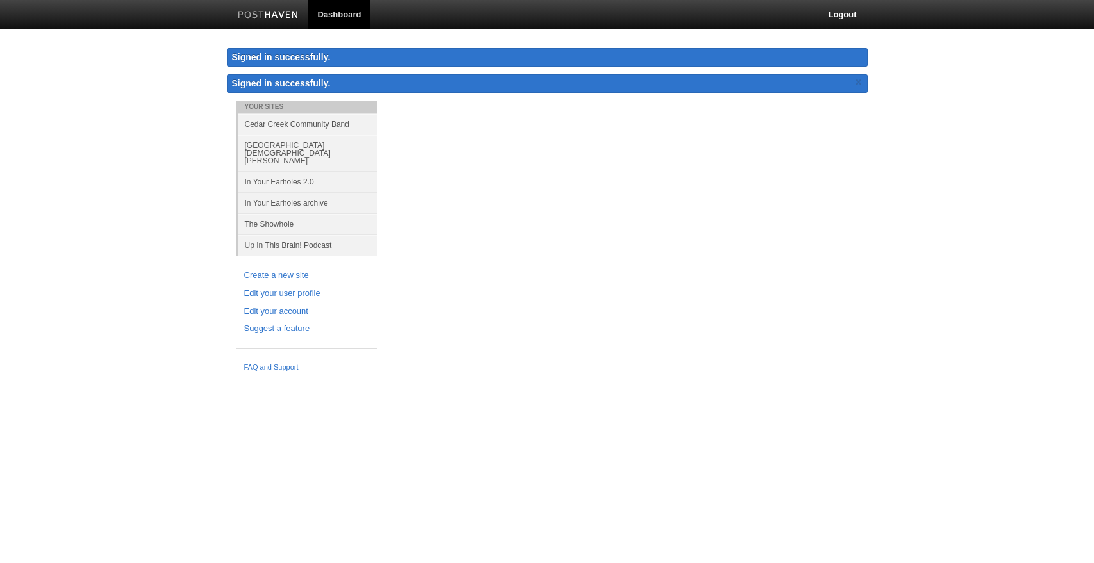  Describe the element at coordinates (281, 83) in the screenshot. I see `span: Signed in successfully.` at that location.